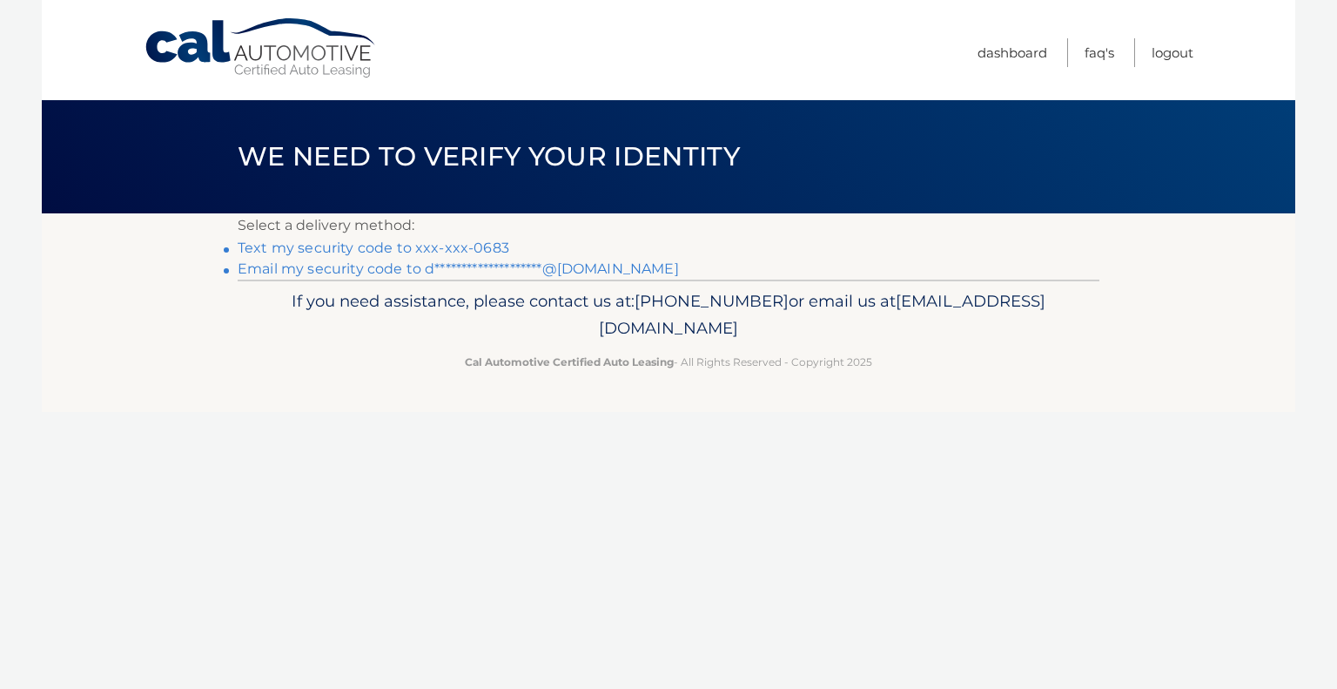  Describe the element at coordinates (373, 247) in the screenshot. I see `a: Text my security code to xxx-xxx-0683` at that location.